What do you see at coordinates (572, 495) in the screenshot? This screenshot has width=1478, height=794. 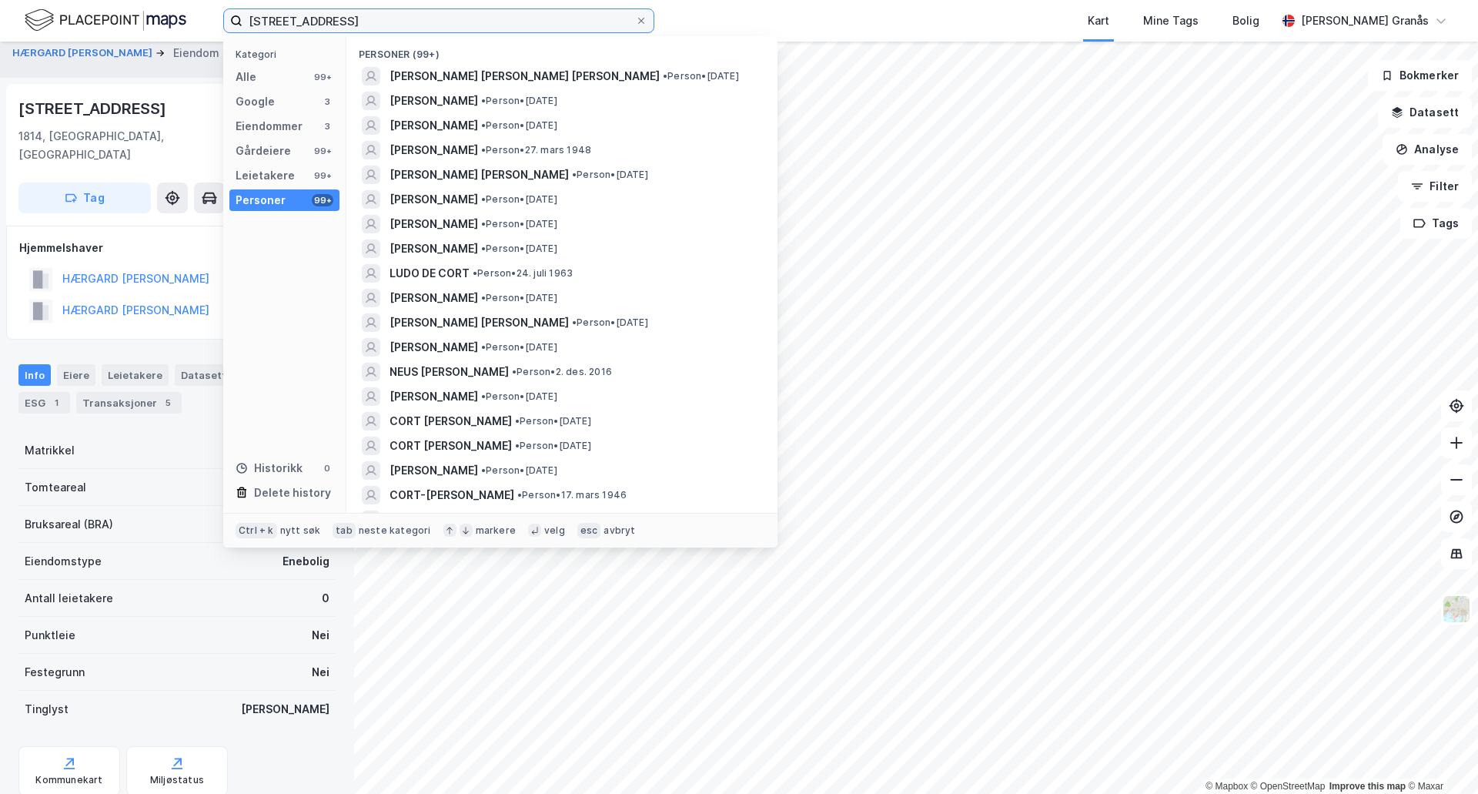 I see `span: Person • 17. mars 1946` at bounding box center [572, 495].